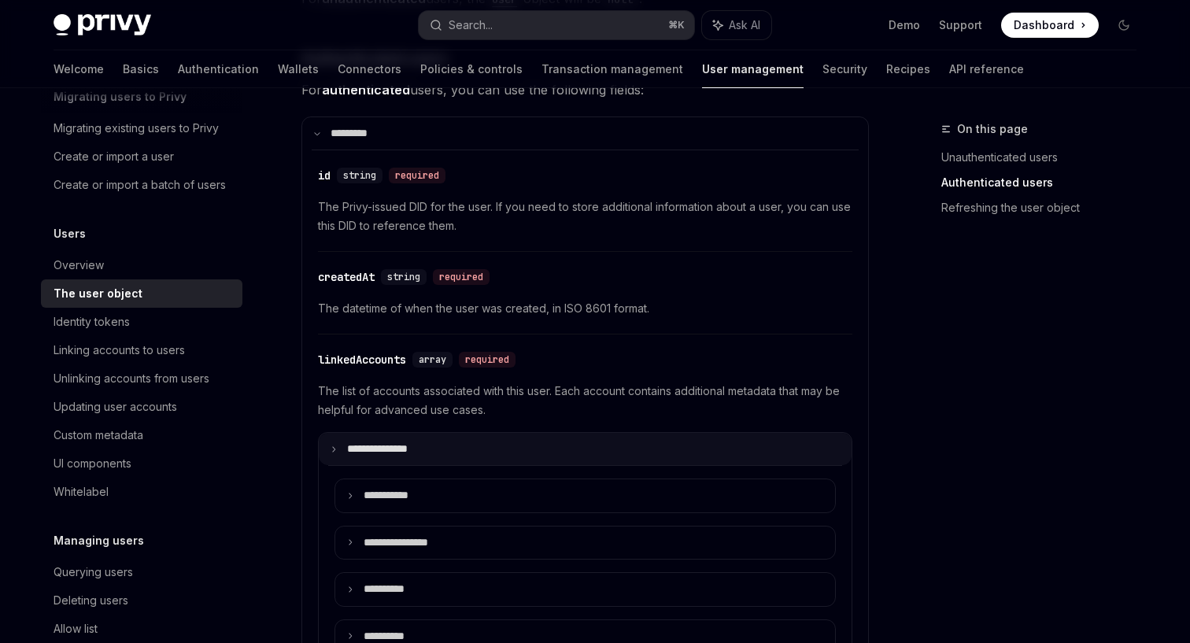 The height and width of the screenshot is (643, 1190). Describe the element at coordinates (98, 293) in the screenshot. I see `div: The user object` at that location.